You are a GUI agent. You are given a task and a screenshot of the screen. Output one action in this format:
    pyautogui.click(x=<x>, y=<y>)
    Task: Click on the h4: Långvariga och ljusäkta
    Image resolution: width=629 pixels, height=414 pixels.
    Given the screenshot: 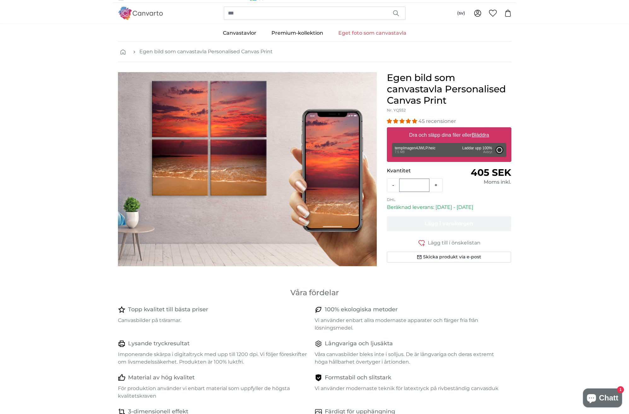 What is the action you would take?
    pyautogui.click(x=359, y=344)
    